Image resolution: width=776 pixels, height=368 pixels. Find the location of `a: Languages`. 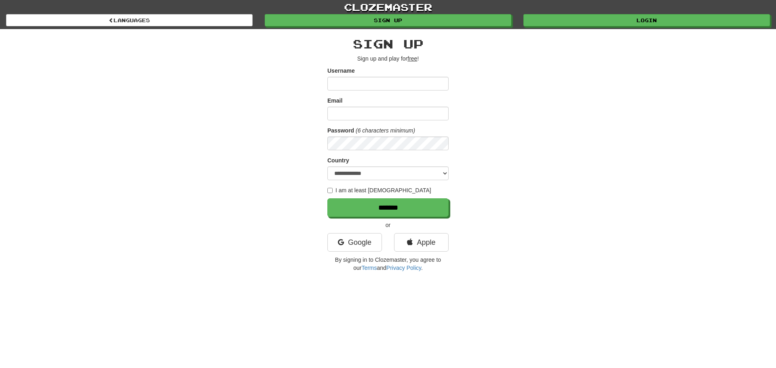

a: Languages is located at coordinates (129, 20).